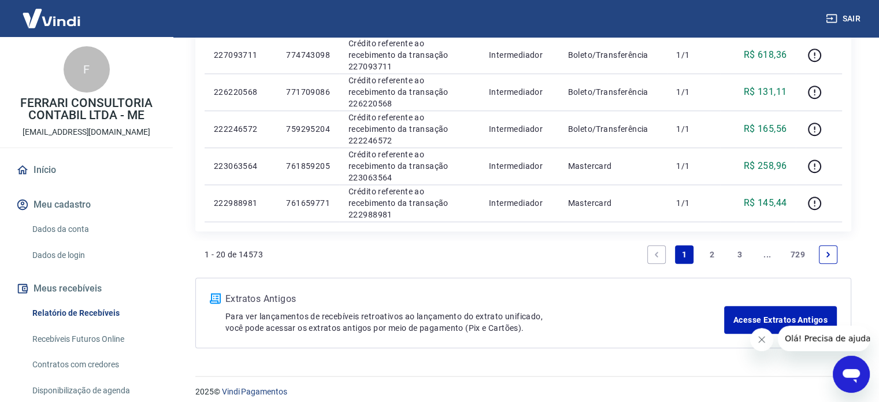 This screenshot has height=402, width=879. I want to click on button: Meu cadastro, so click(86, 205).